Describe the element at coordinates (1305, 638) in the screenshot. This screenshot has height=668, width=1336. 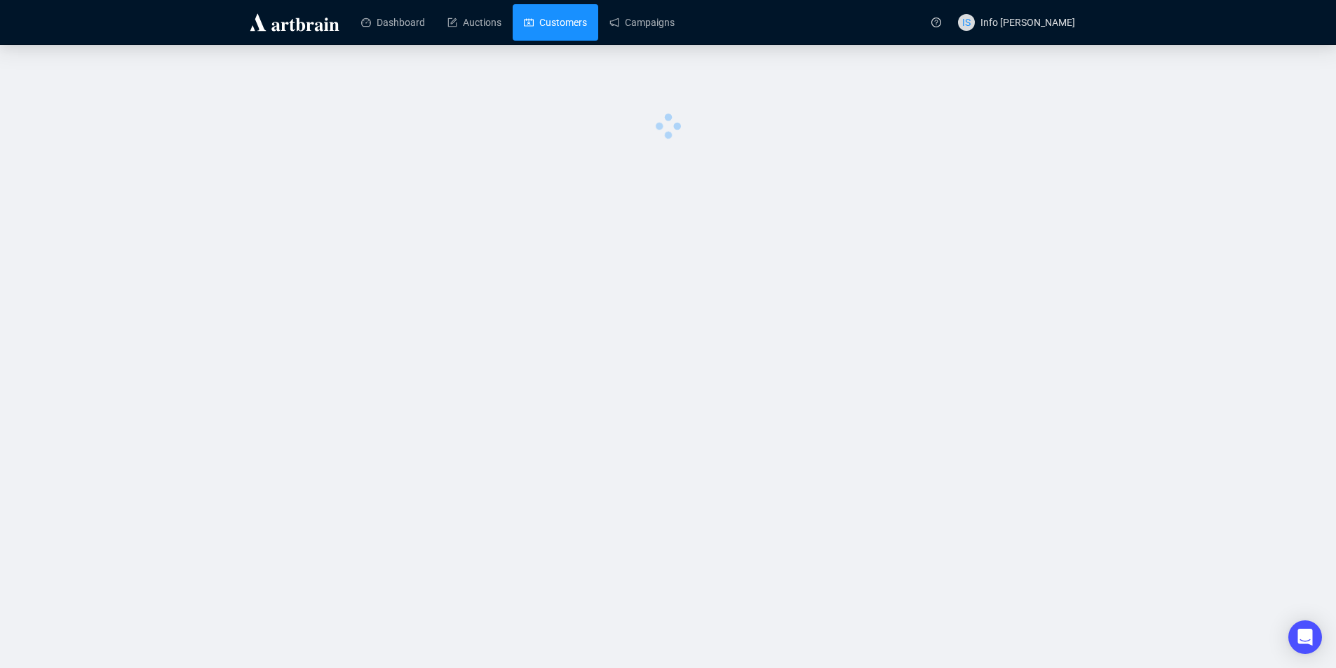
I see `div: Open Intercom Messenger` at that location.